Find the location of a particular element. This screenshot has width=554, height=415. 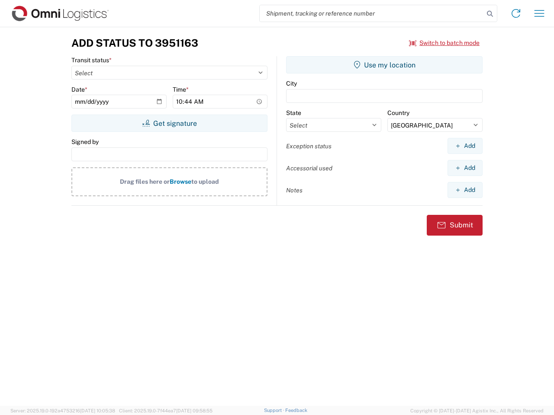

label: Date is located at coordinates (79, 90).